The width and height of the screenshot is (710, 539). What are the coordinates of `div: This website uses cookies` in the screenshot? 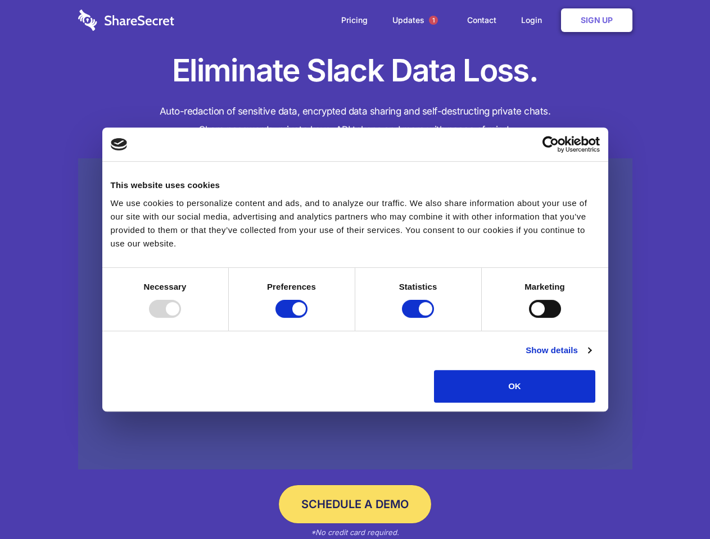 It's located at (355, 185).